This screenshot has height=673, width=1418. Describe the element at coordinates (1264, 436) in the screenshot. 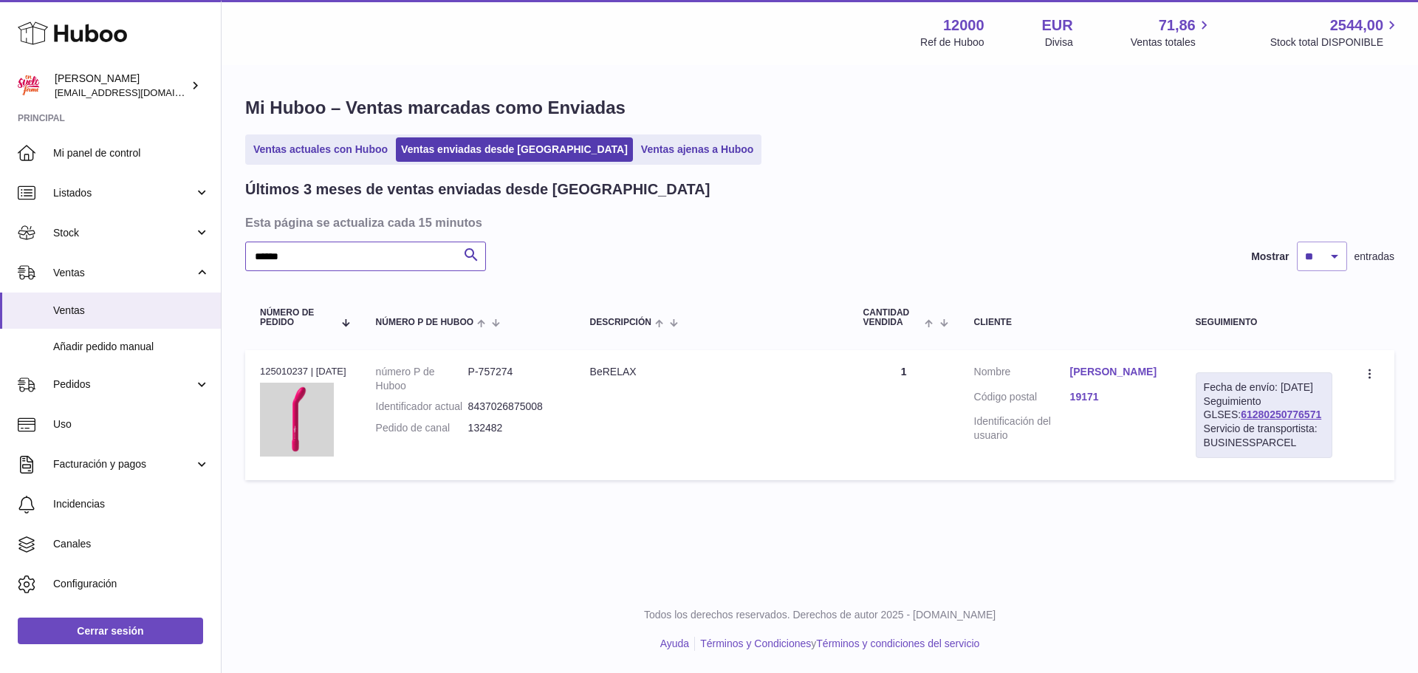

I see `div: Servicio de transportista: BUSINESSPARCEL` at that location.